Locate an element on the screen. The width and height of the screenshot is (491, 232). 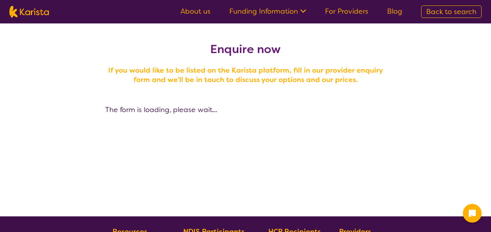
img: Karista logo is located at coordinates (29, 12).